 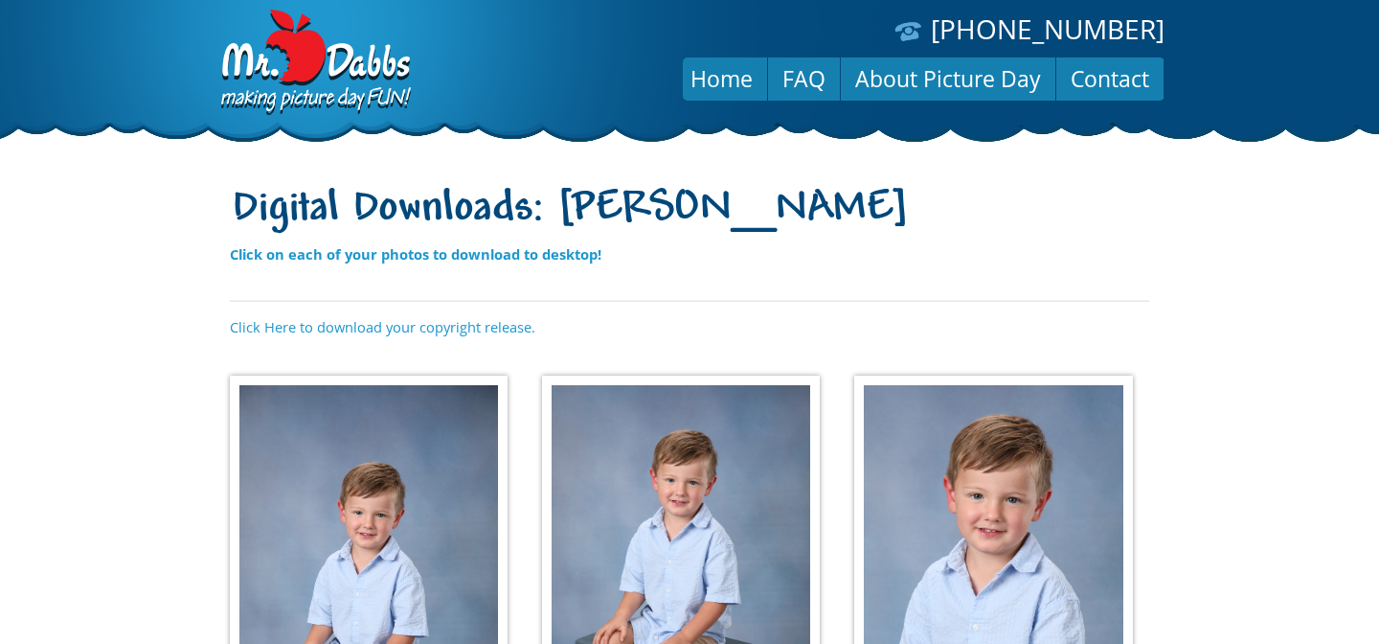 What do you see at coordinates (721, 79) in the screenshot?
I see `a: Home` at bounding box center [721, 79].